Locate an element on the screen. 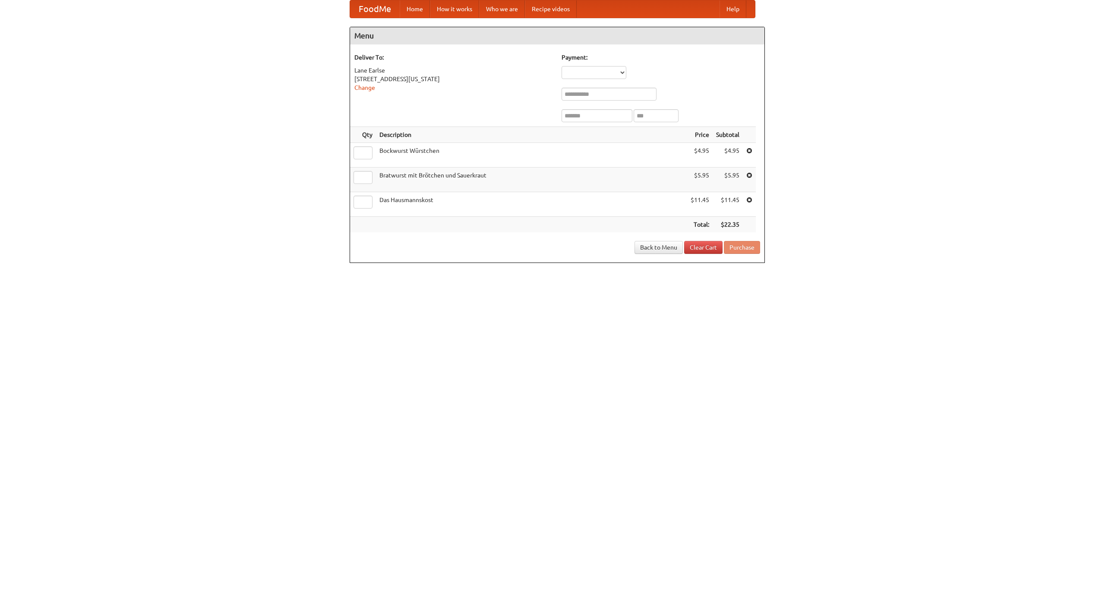 This screenshot has height=611, width=1105. a: Clear Cart is located at coordinates (703, 247).